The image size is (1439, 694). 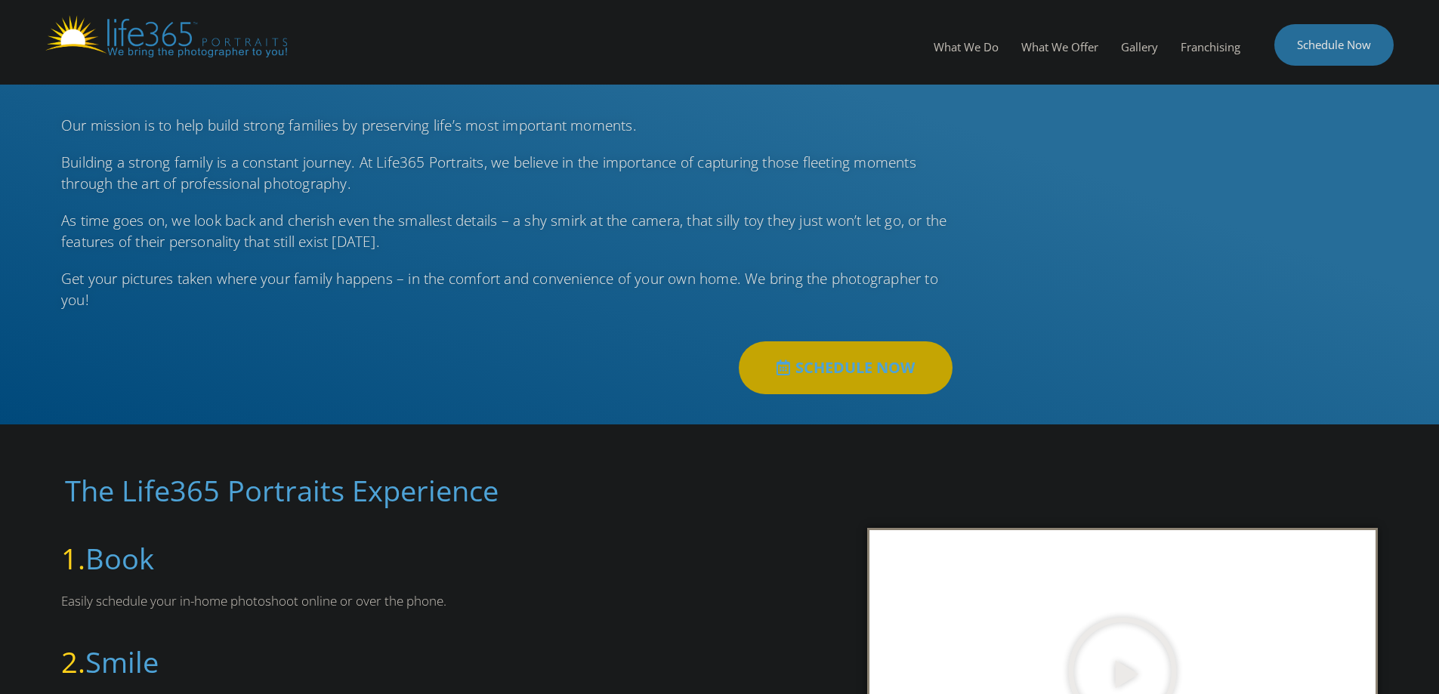 I want to click on span: The Life365 Portraits Experience, so click(x=282, y=490).